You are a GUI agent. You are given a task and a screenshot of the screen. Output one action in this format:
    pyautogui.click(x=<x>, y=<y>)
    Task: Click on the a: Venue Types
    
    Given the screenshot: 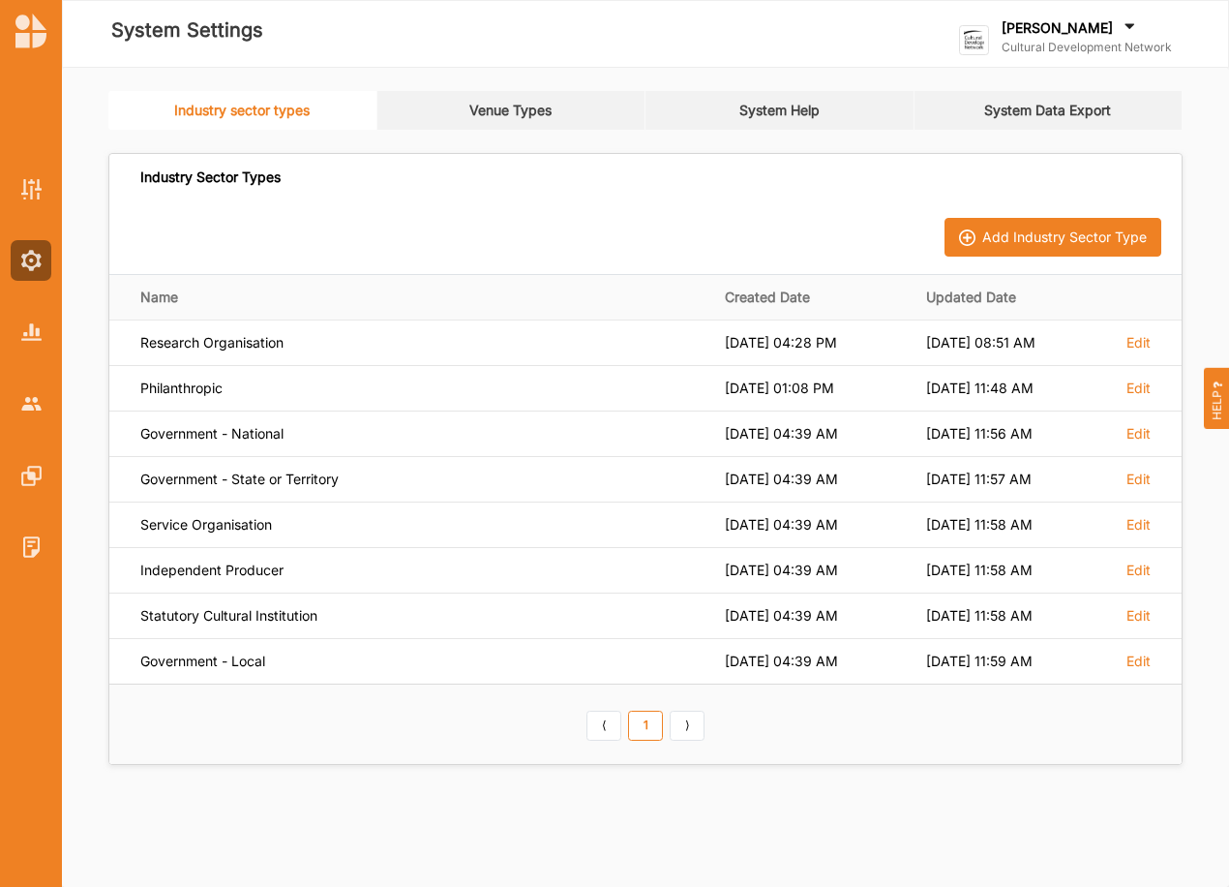 What is the action you would take?
    pyautogui.click(x=512, y=110)
    